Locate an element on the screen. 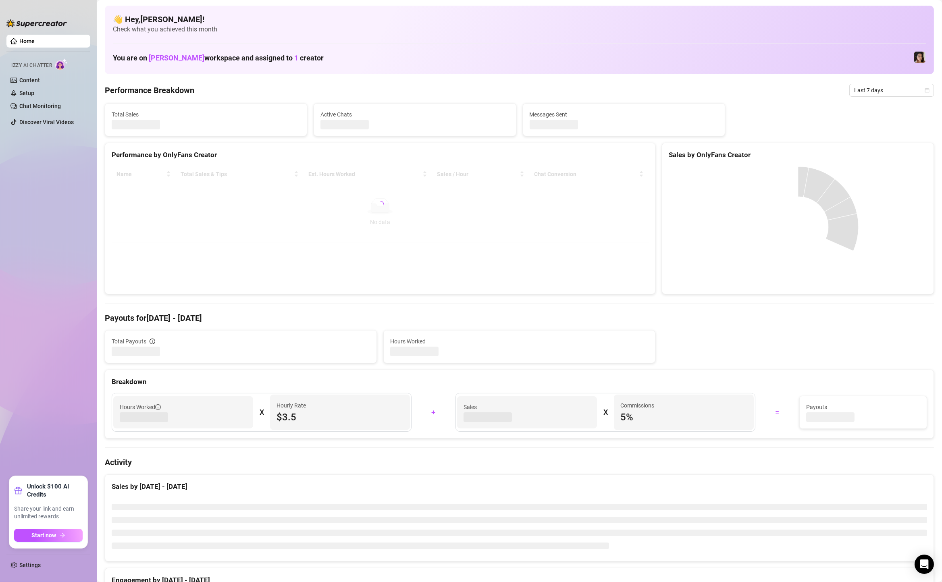  span: loading is located at coordinates (380, 204).